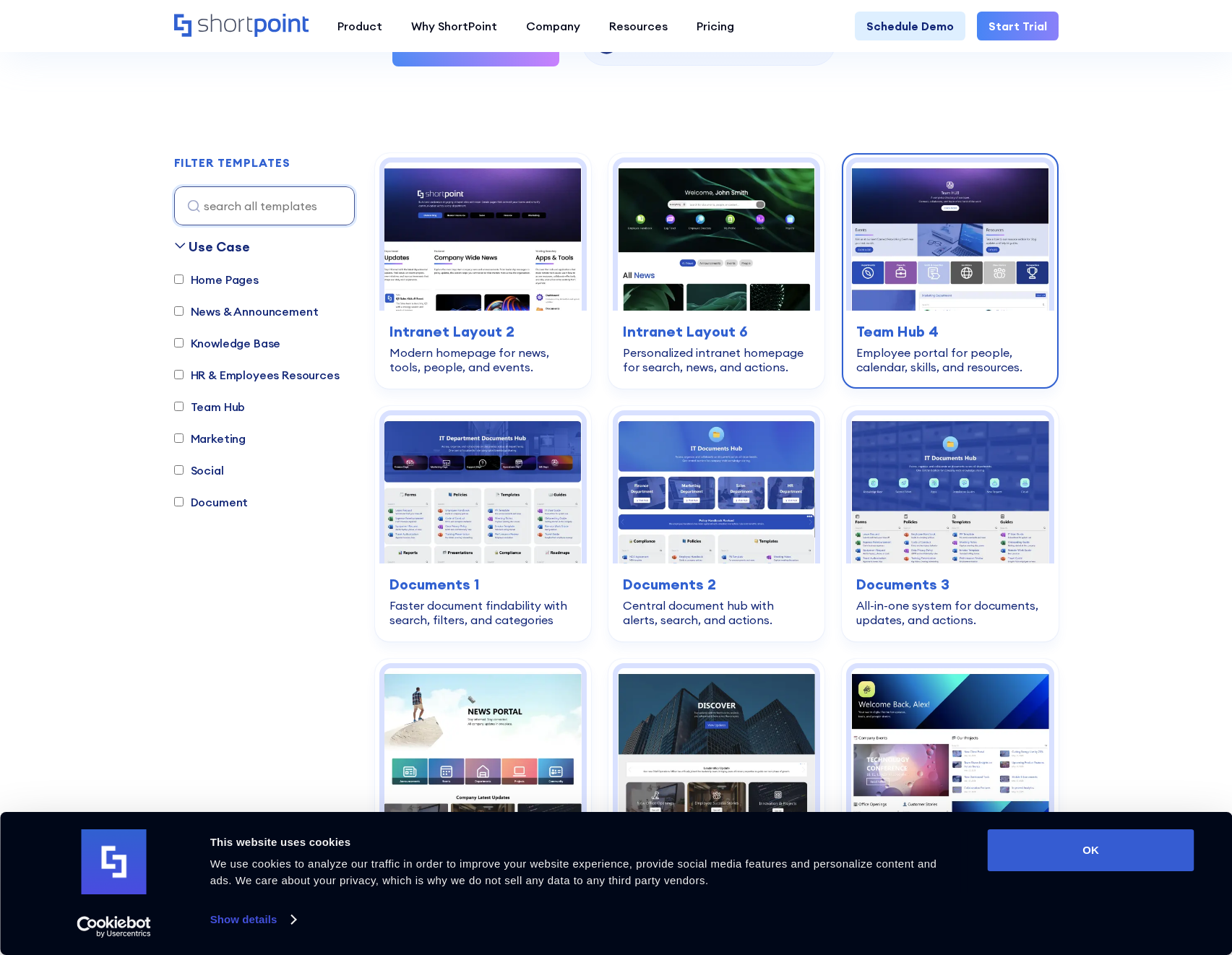 This screenshot has height=955, width=1232. What do you see at coordinates (228, 344) in the screenshot?
I see `label: Knowledge Base` at bounding box center [228, 344].